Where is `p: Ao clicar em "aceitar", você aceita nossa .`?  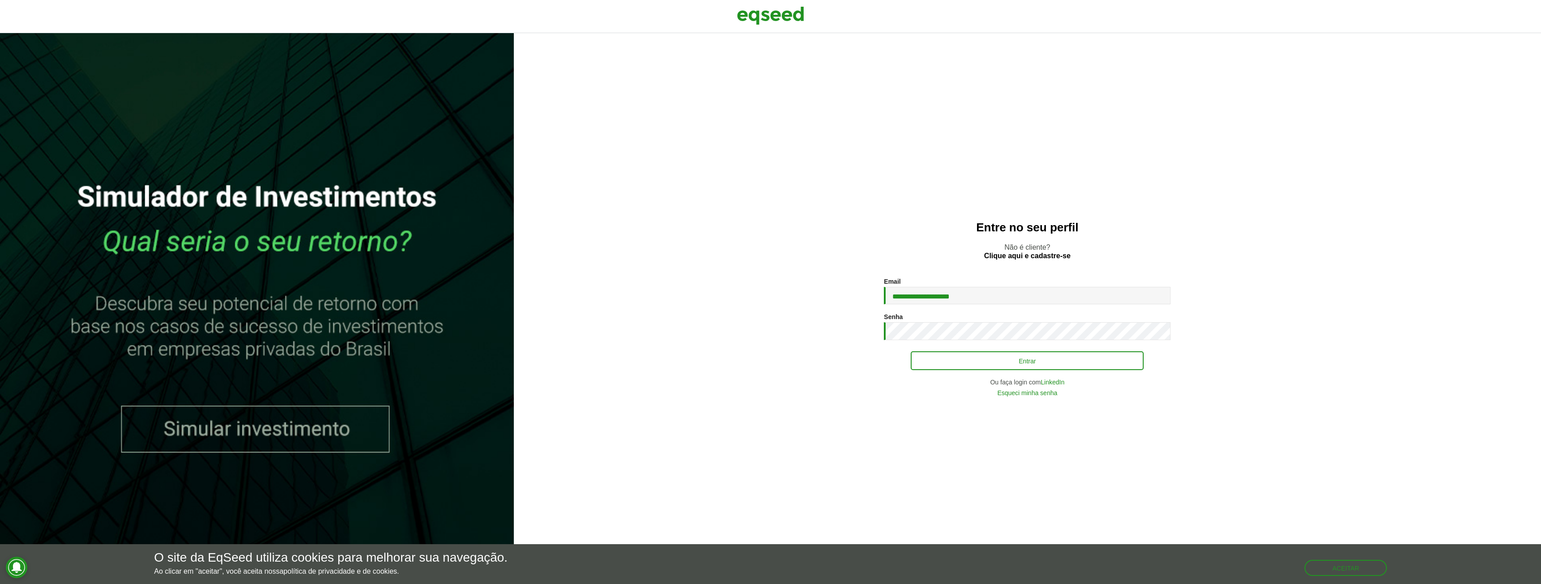
p: Ao clicar em "aceitar", você aceita nossa . is located at coordinates (331, 571).